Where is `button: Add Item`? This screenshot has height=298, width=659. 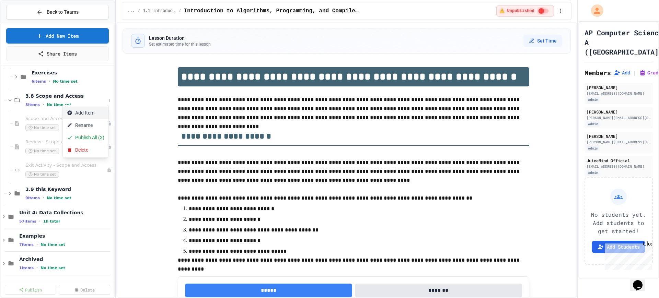 button: Add Item is located at coordinates (85, 113).